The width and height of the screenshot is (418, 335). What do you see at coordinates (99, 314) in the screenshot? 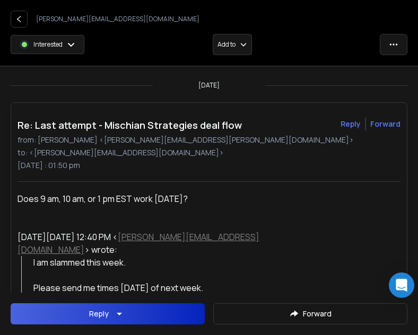
I see `div: Reply` at bounding box center [99, 314].